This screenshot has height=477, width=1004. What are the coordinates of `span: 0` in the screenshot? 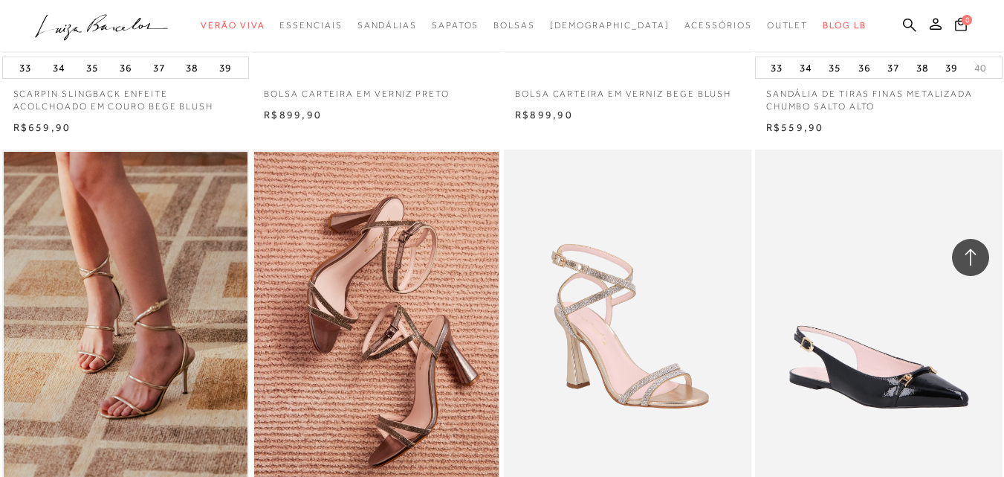 It's located at (967, 20).